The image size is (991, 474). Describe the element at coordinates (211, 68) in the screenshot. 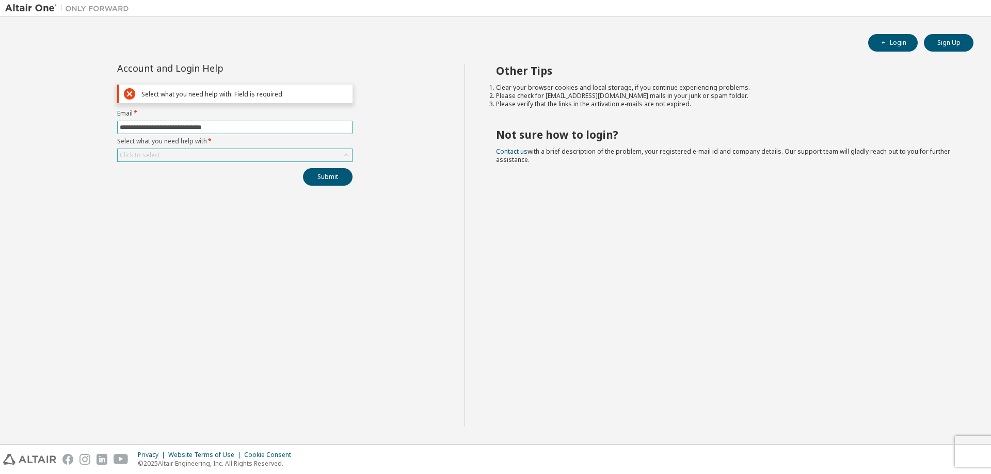

I see `div: Account and Login Help` at that location.